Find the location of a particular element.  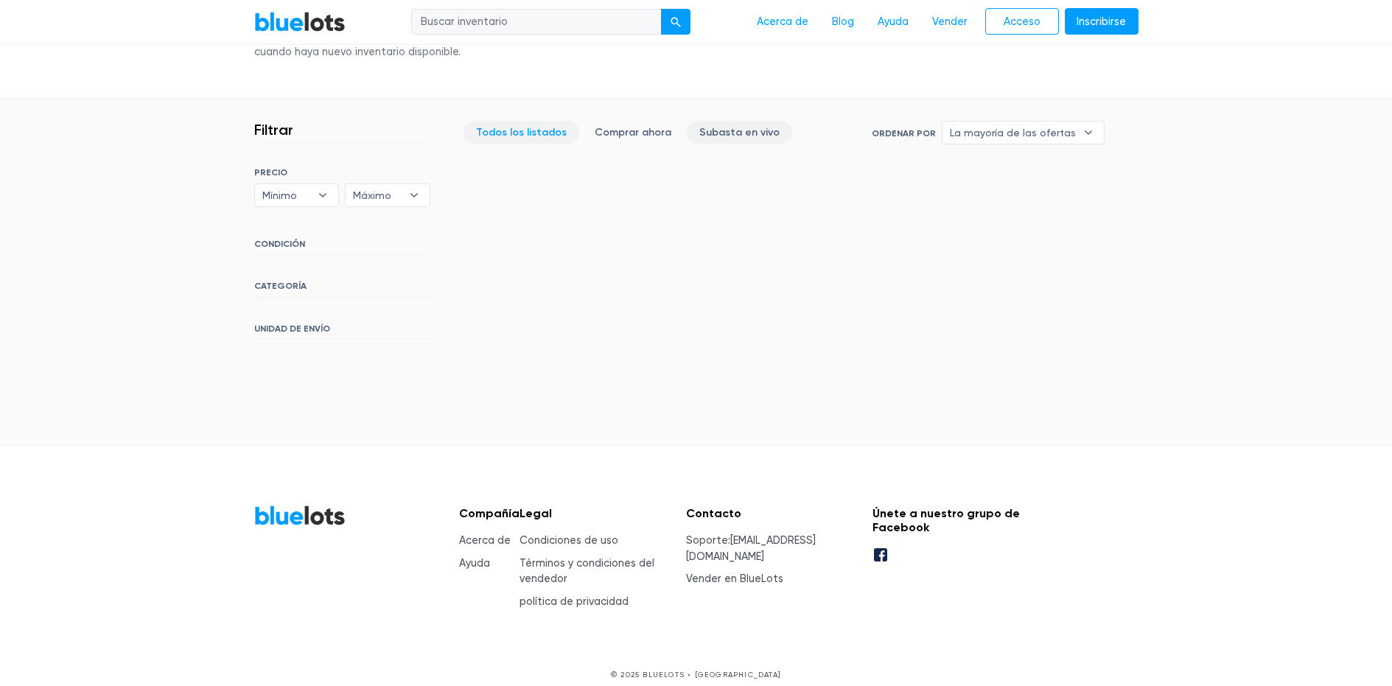

font: Únete a nuestro grupo de Facebook is located at coordinates (946, 520).